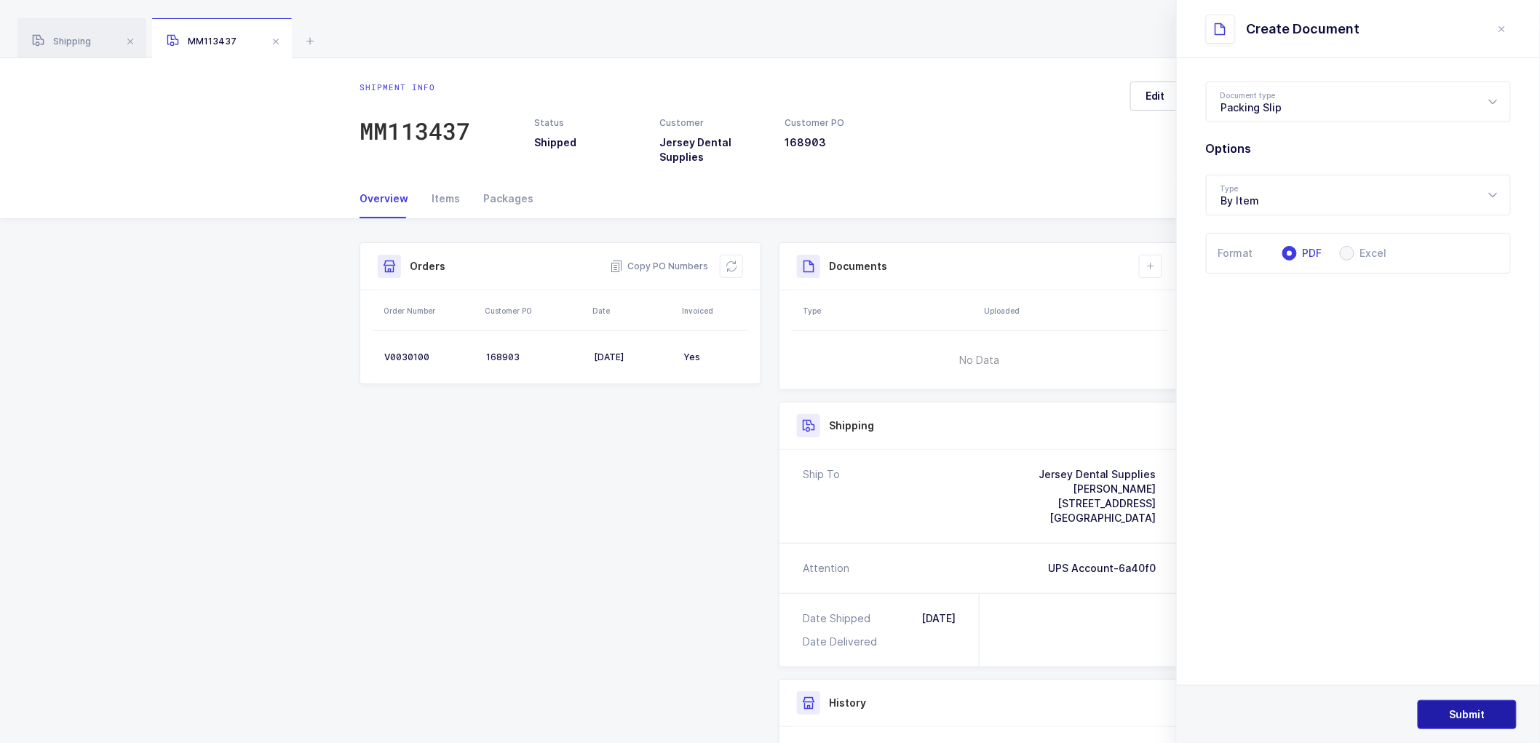 The height and width of the screenshot is (743, 1540). I want to click on button: Submit, so click(1467, 715).